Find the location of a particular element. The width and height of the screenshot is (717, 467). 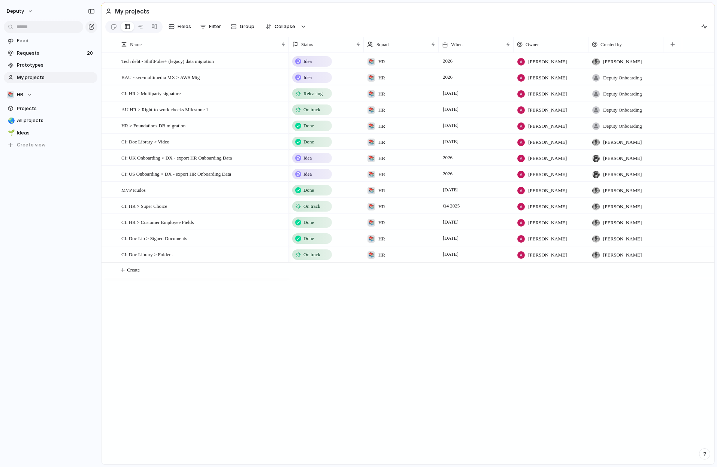

a: My projects is located at coordinates (51, 78).